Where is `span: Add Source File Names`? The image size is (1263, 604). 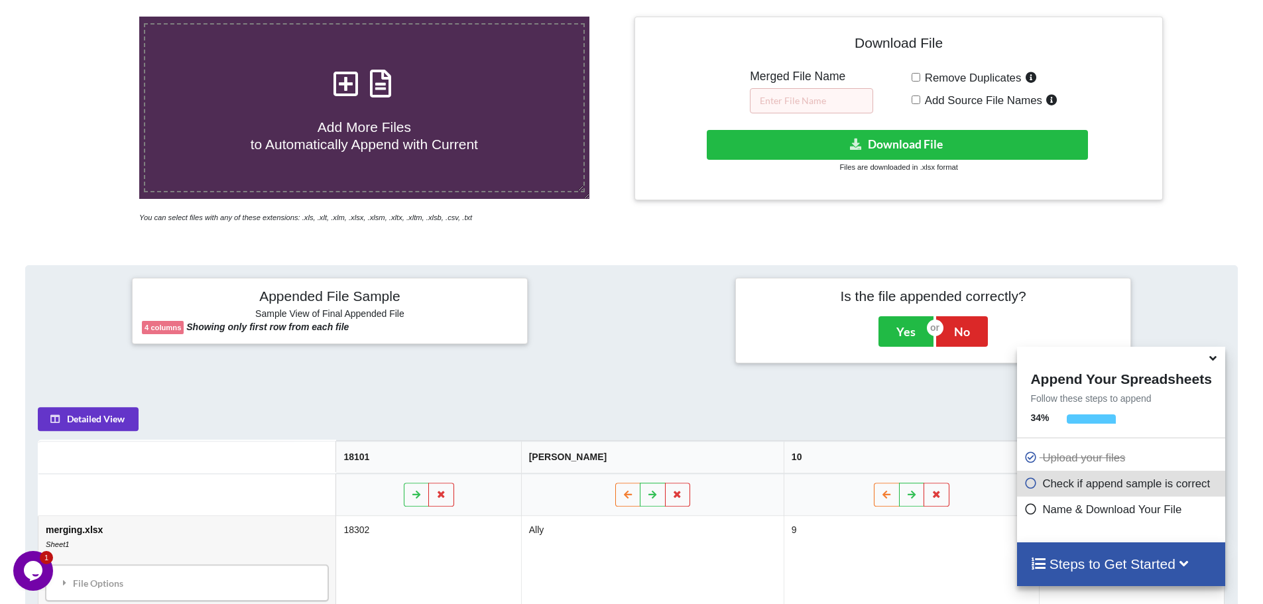 span: Add Source File Names is located at coordinates (981, 100).